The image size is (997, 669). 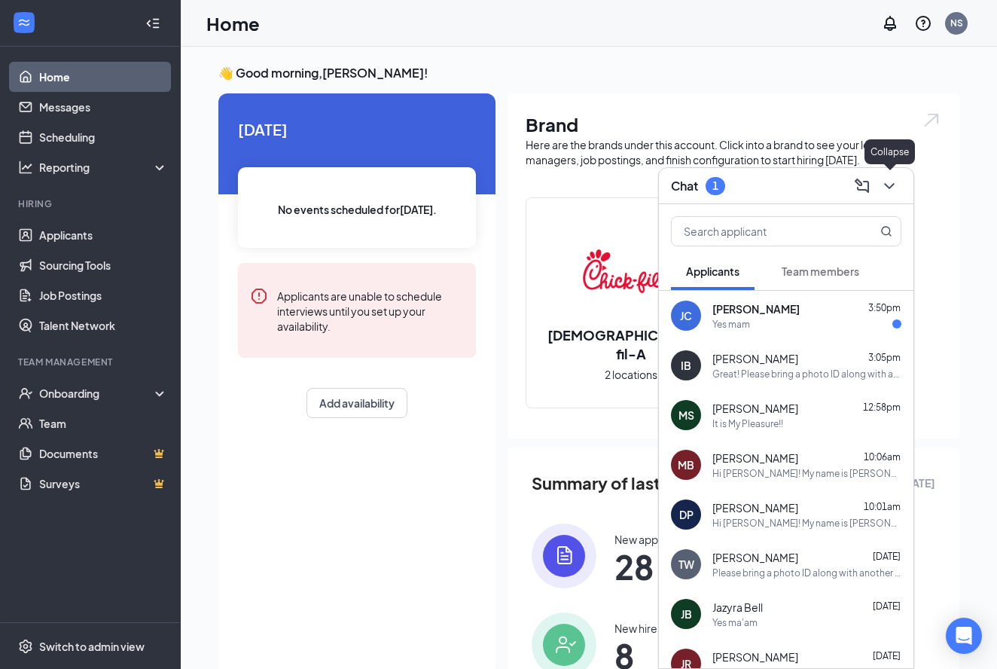 I want to click on a: Team, so click(x=103, y=423).